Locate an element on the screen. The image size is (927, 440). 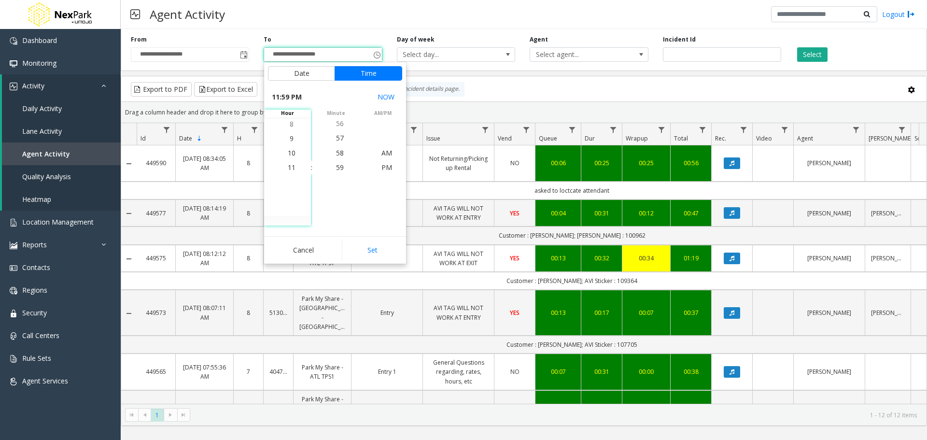
span: Location Management is located at coordinates (58, 222).